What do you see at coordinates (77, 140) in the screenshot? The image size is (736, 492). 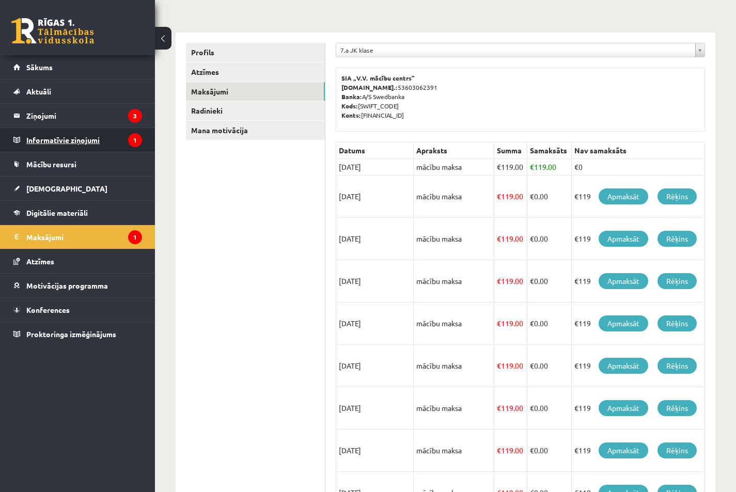 I see `a: Informatīvie ziņojumi1` at bounding box center [77, 140].